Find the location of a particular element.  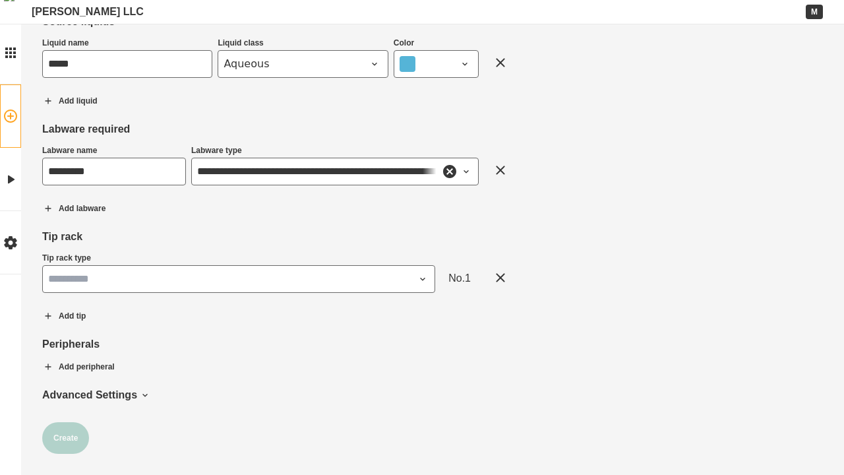

button: Add tip is located at coordinates (64, 316).